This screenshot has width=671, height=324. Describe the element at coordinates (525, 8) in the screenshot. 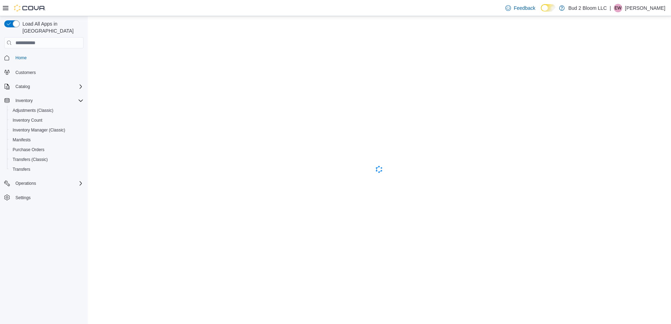

I see `span: Feedback` at that location.